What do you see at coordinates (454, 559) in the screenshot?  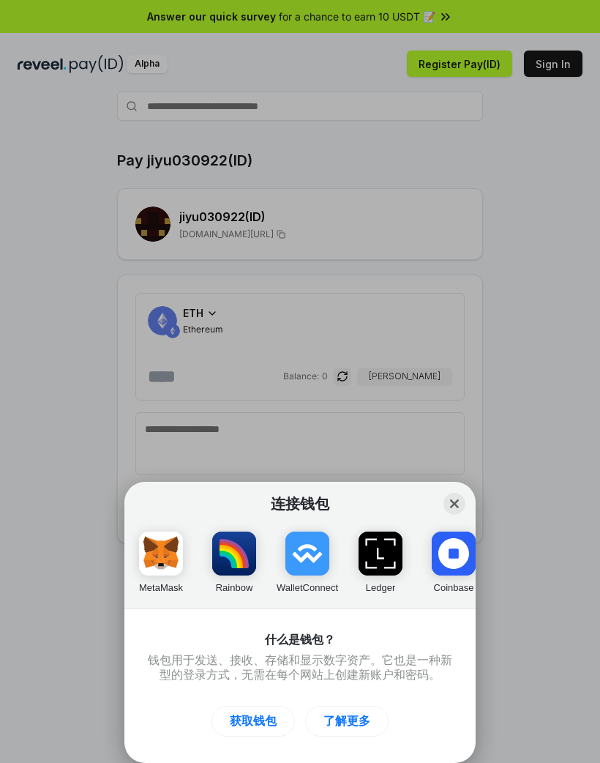 I see `button: Coinbase` at bounding box center [454, 559].